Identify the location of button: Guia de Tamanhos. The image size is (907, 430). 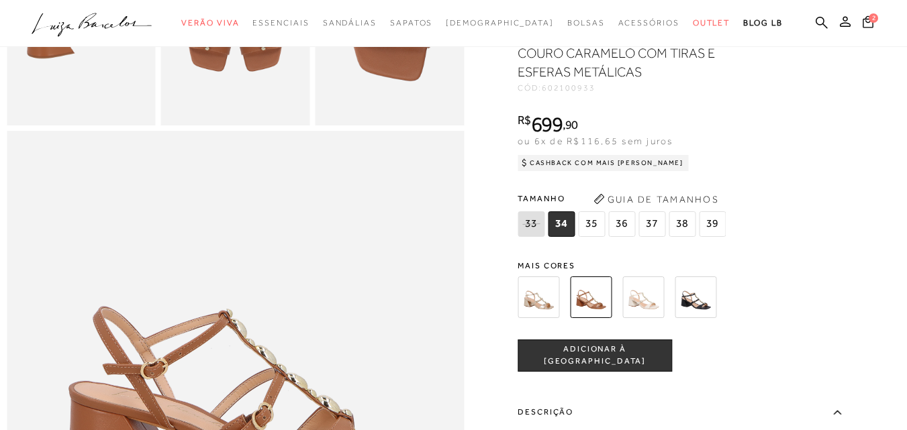
(656, 199).